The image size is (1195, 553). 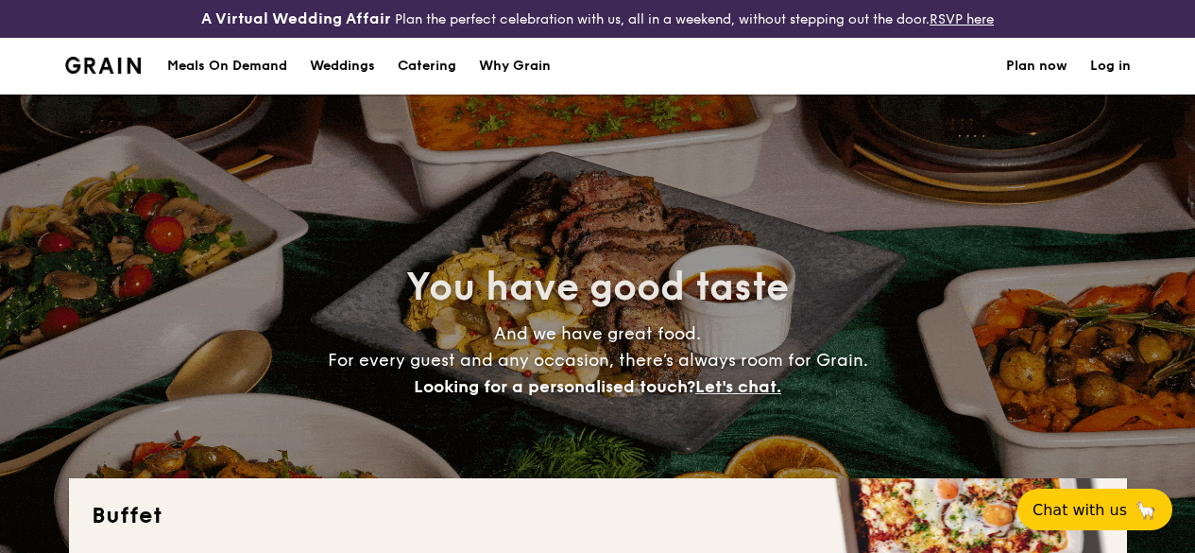 What do you see at coordinates (342, 66) in the screenshot?
I see `div: Weddings` at bounding box center [342, 66].